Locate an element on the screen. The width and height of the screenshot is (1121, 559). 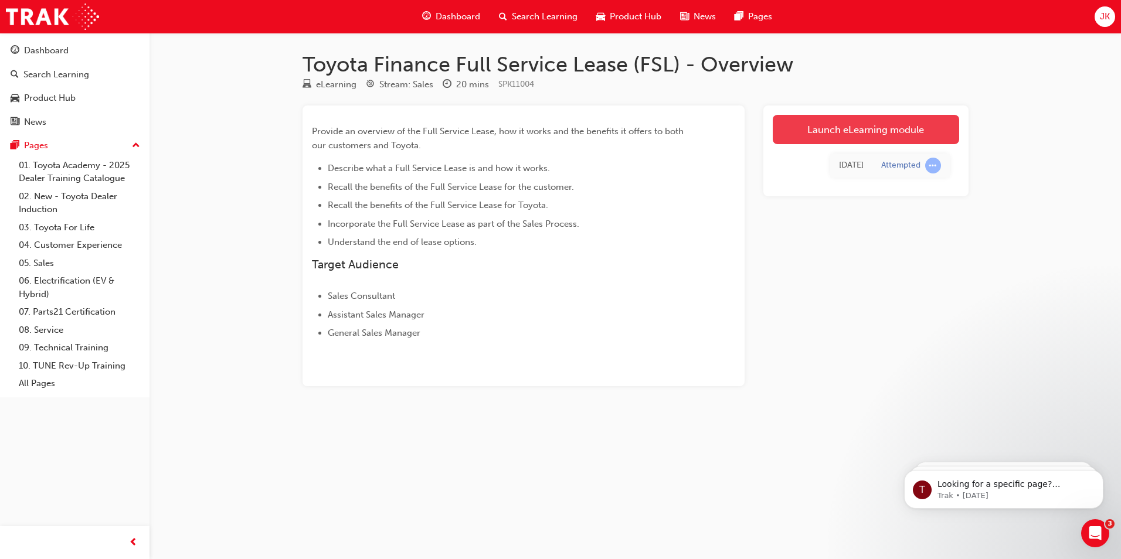
a: 06. Electrification (EV & Hybrid) is located at coordinates (79, 287).